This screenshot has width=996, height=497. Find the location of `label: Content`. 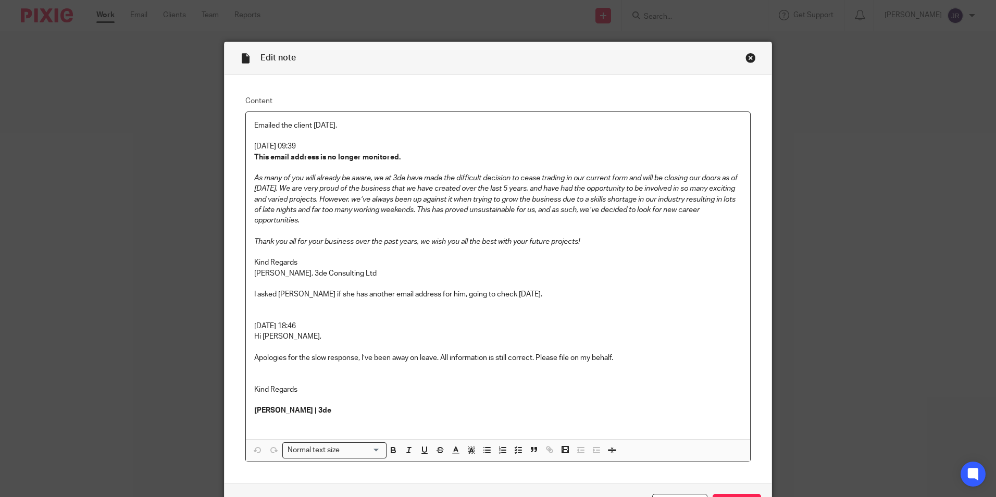

label: Content is located at coordinates (498, 101).